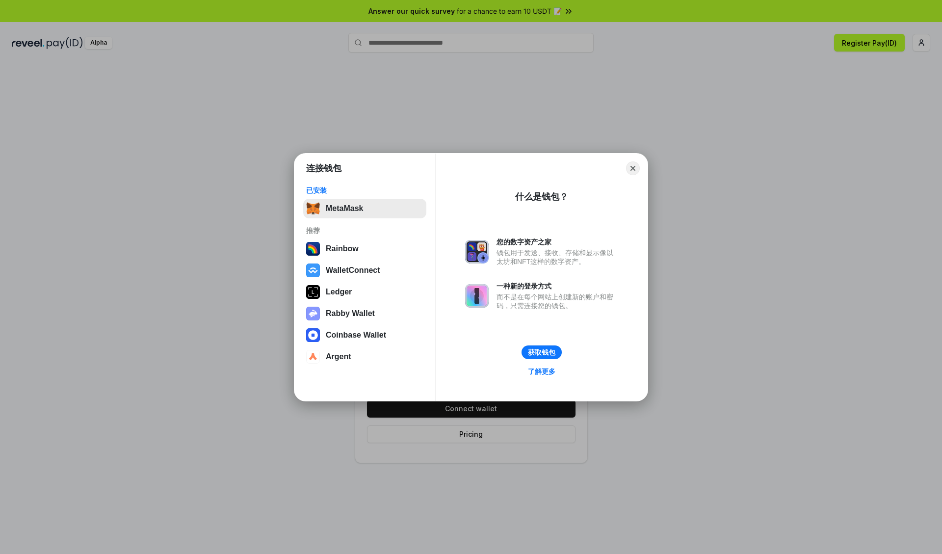 The image size is (942, 554). Describe the element at coordinates (324, 168) in the screenshot. I see `h1: 连接钱包` at that location.